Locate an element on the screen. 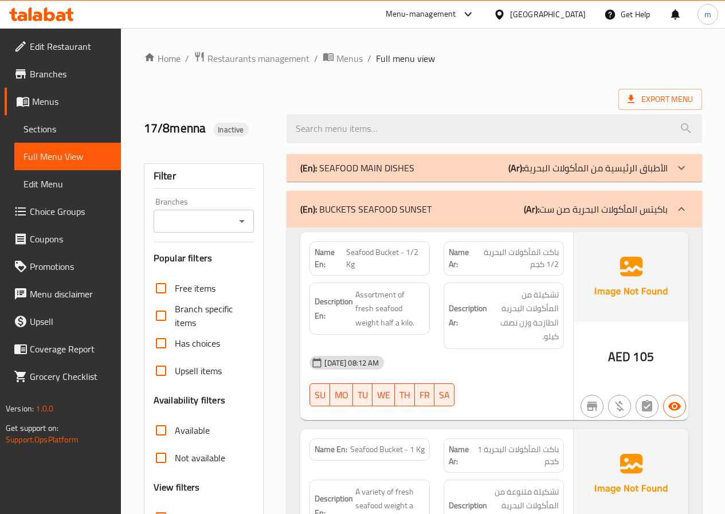 This screenshot has width=725, height=514. strong: Name En: is located at coordinates (331, 450).